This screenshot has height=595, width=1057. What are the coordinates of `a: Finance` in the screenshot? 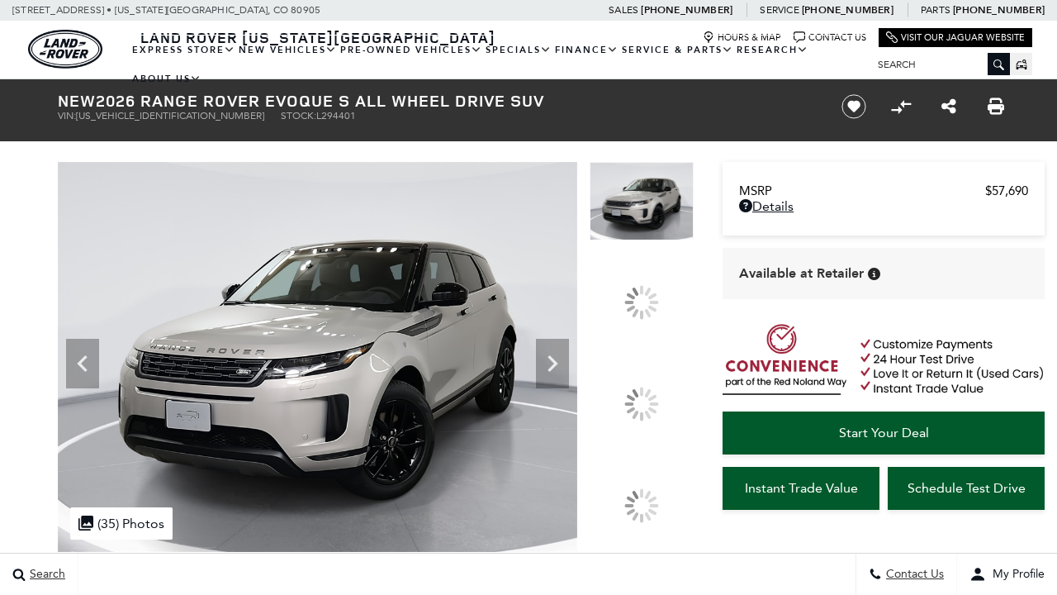 It's located at (586, 50).